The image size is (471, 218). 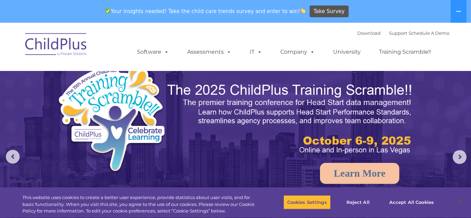 What do you see at coordinates (110, 76) in the screenshot?
I see `span: Phone number` at bounding box center [110, 76].